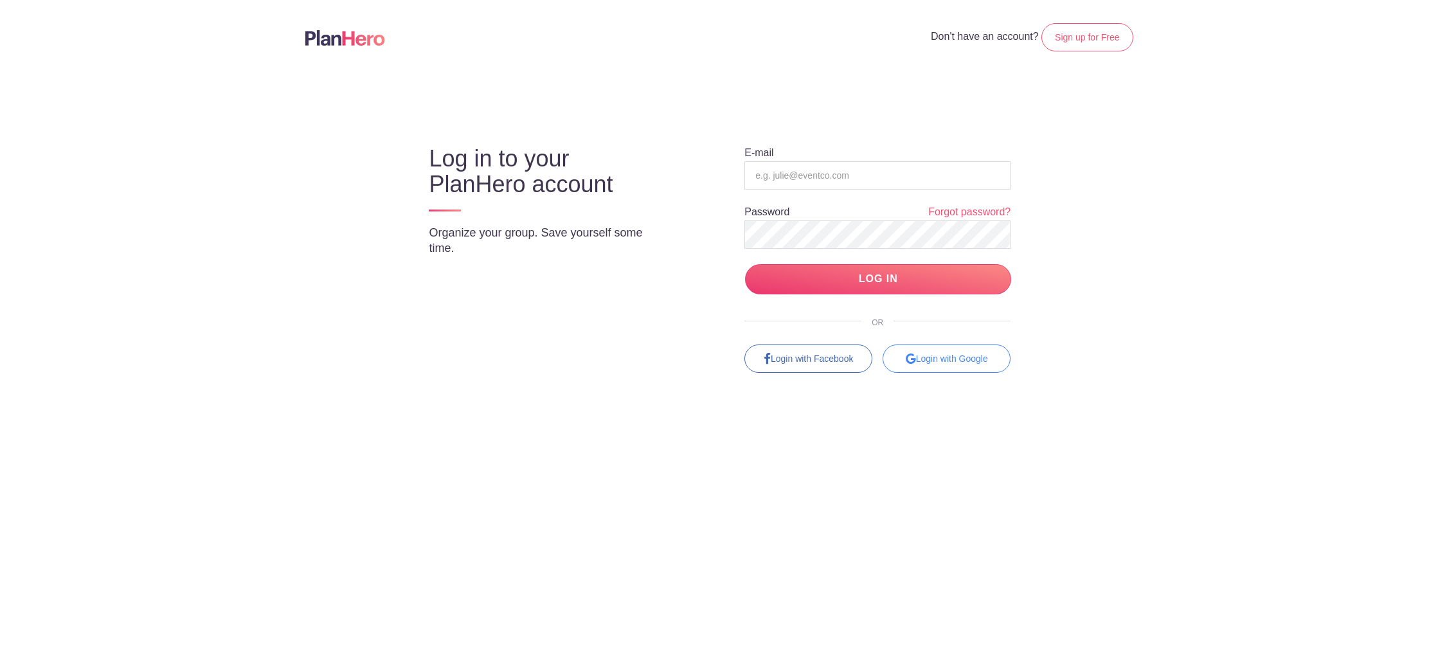 This screenshot has width=1438, height=653. Describe the element at coordinates (1087, 37) in the screenshot. I see `a: Sign up for Free` at that location.